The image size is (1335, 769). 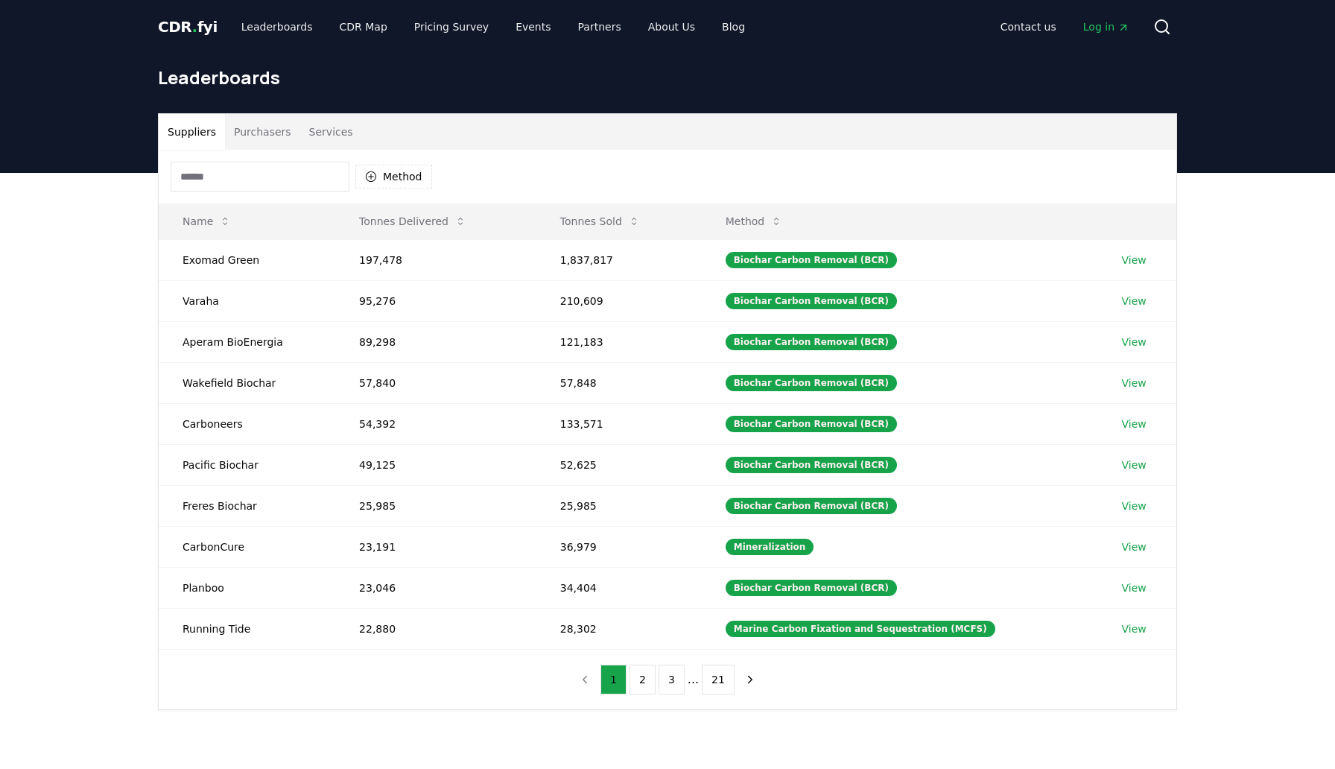 I want to click on a: Blog, so click(x=733, y=27).